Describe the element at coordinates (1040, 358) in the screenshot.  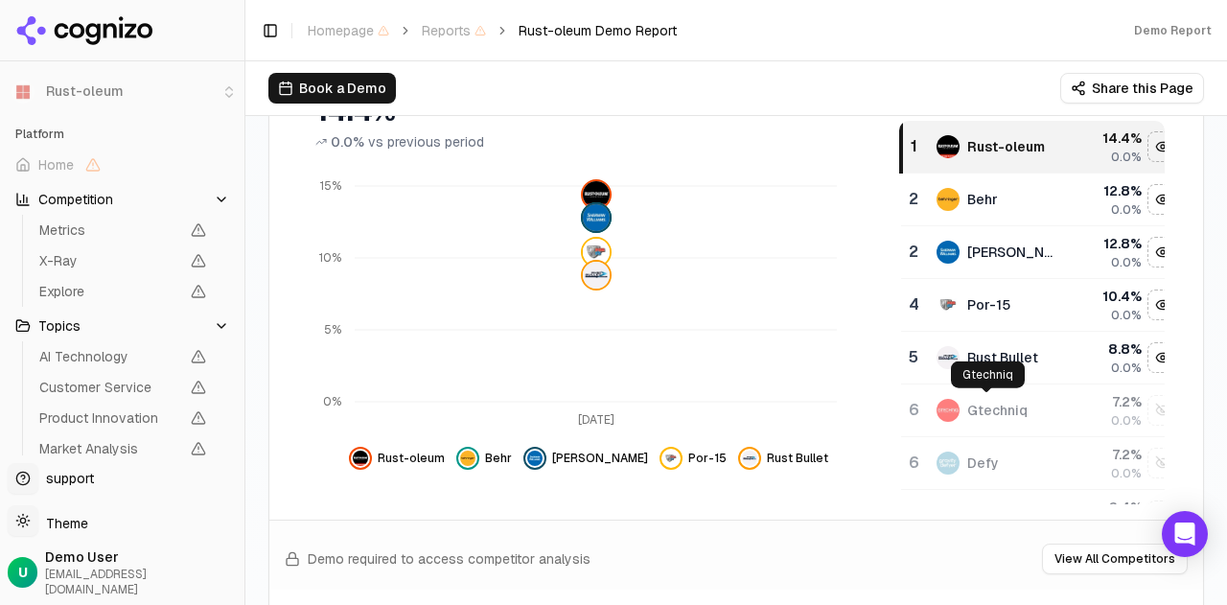
I see `tr: 5rust bulletRust Bullet8.8%0.0%Hide rust bullet data` at that location.